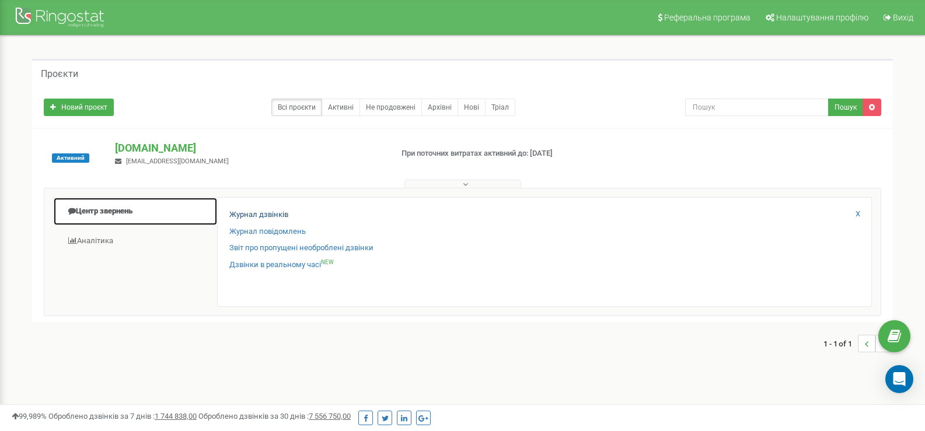  What do you see at coordinates (330, 416) in the screenshot?
I see `u: 7 556 750,00` at bounding box center [330, 416].